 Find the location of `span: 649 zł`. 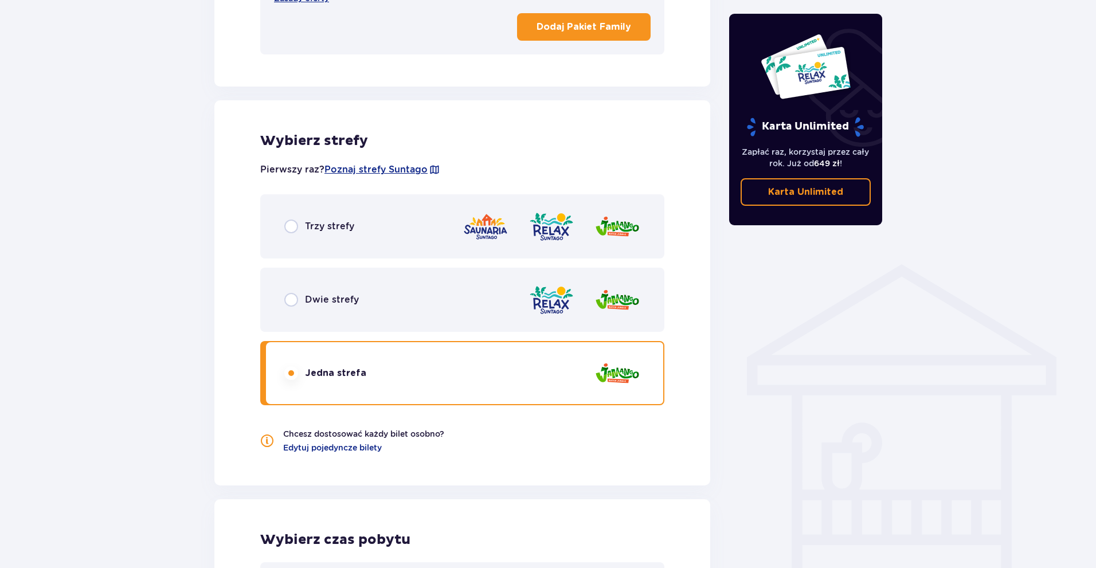

span: 649 zł is located at coordinates (827, 163).